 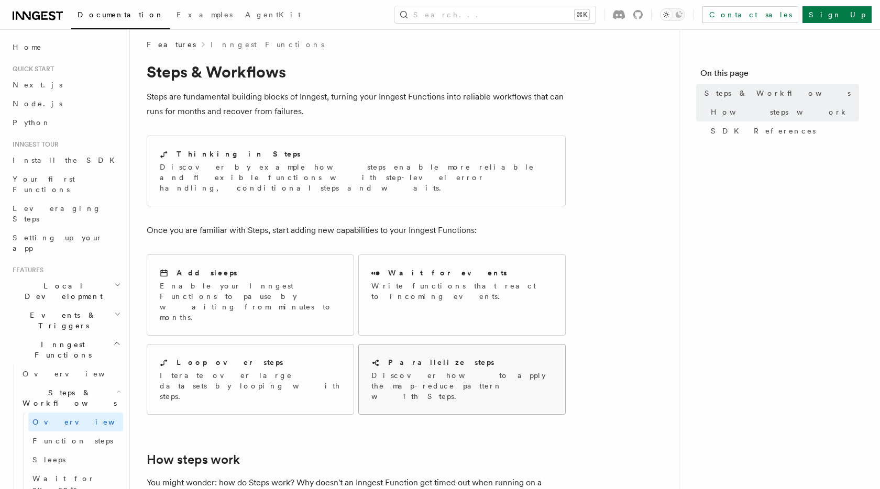 What do you see at coordinates (75, 460) in the screenshot?
I see `a: Sleeps` at bounding box center [75, 460].